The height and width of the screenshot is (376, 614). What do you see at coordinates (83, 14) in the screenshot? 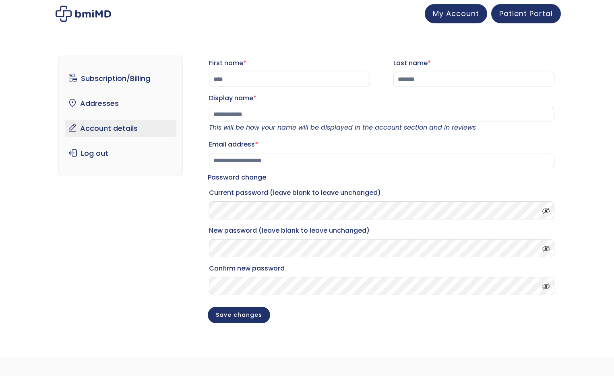
I see `div: My account` at bounding box center [83, 14].